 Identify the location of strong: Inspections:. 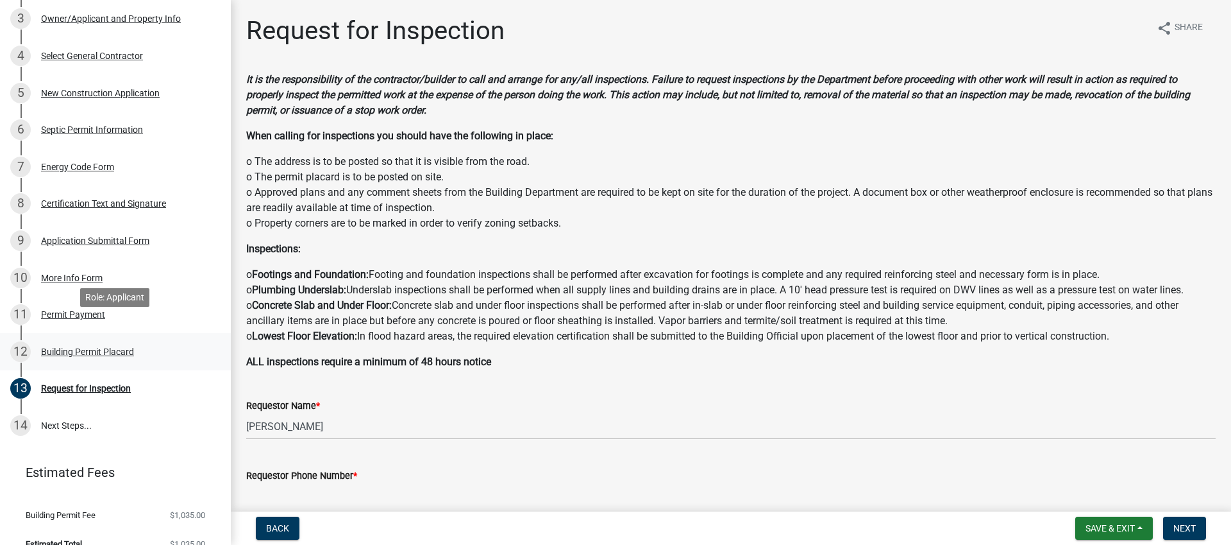
(273, 248).